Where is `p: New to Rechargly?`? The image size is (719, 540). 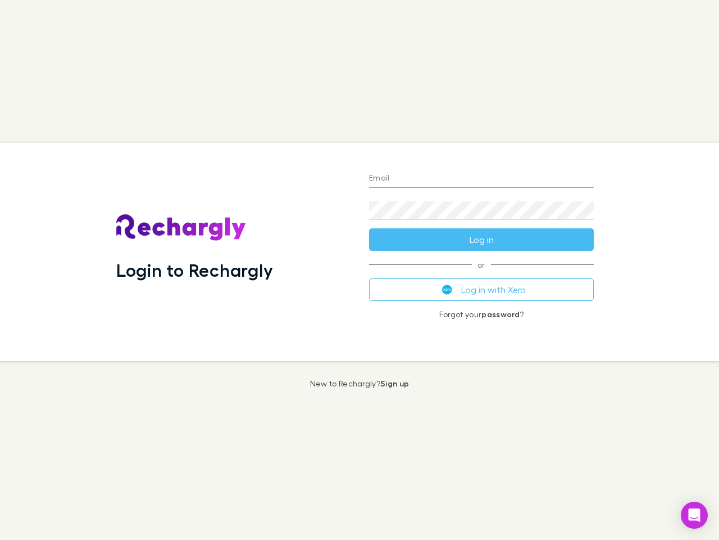
p: New to Rechargly? is located at coordinates (360, 383).